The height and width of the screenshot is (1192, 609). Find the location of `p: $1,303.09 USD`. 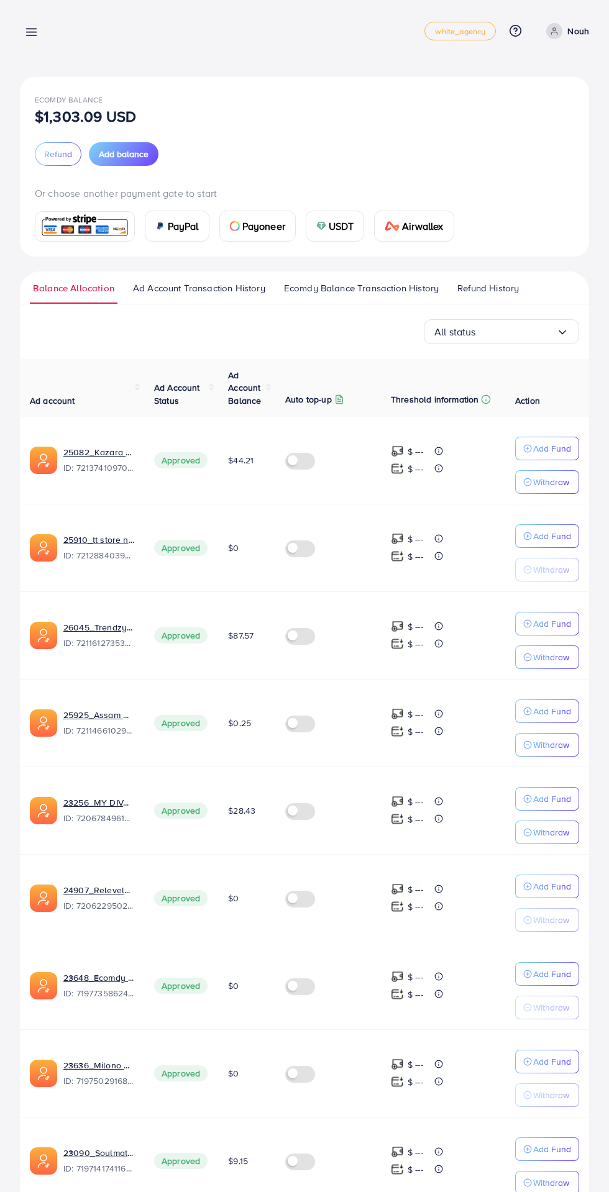

p: $1,303.09 USD is located at coordinates (85, 116).